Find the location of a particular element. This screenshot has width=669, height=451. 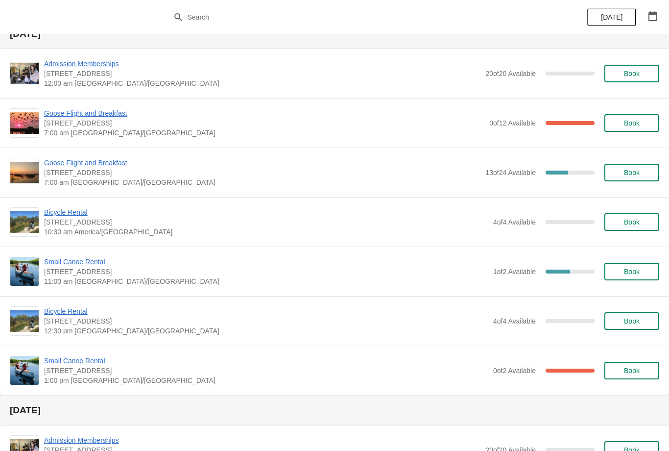

img: Bicycle Rental | 1 Snow Goose Bay, Stonewall, MB R0C 2Z0 | 12:30 pm America/Winnipeg is located at coordinates (25, 321).